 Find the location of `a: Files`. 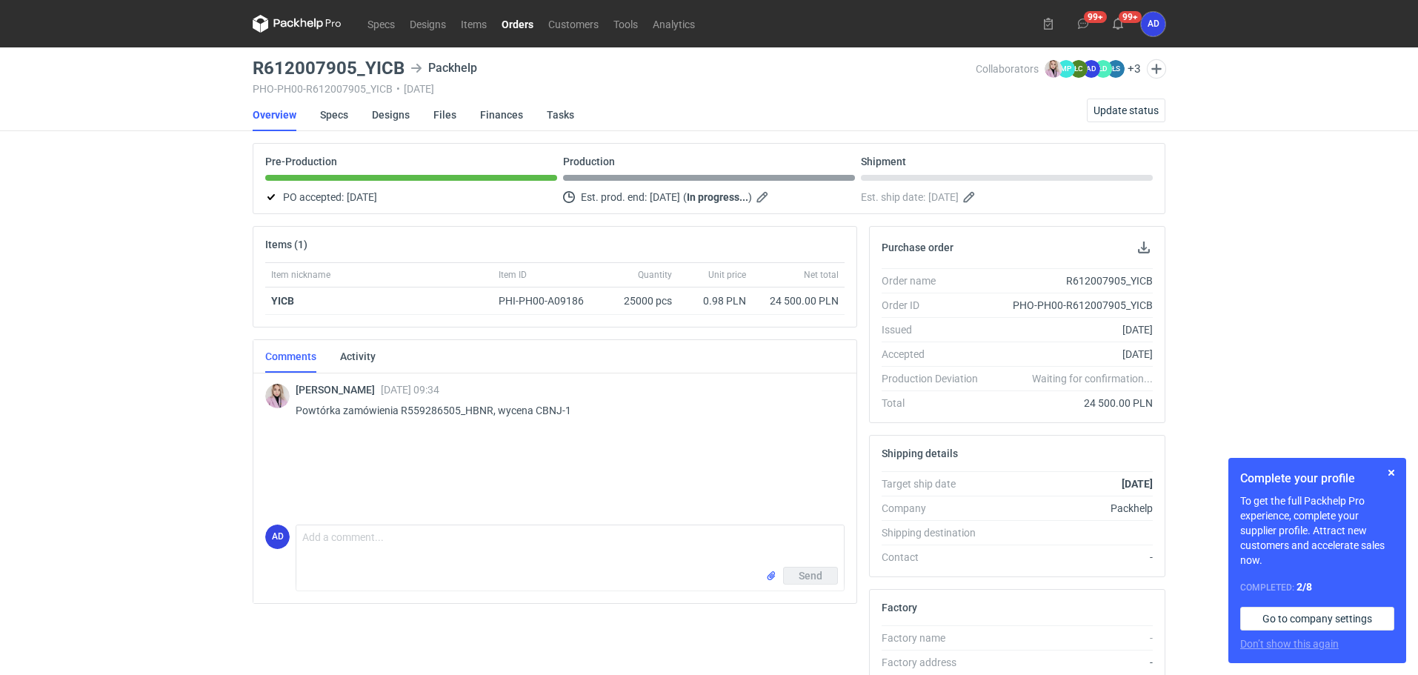

a: Files is located at coordinates (445, 115).